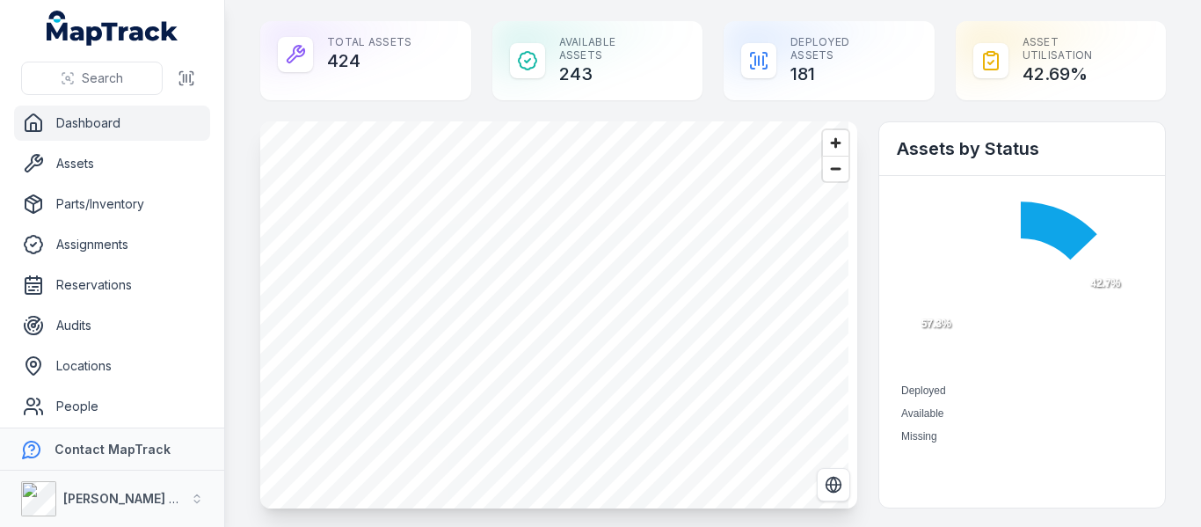  I want to click on a: Parts/Inventory, so click(112, 204).